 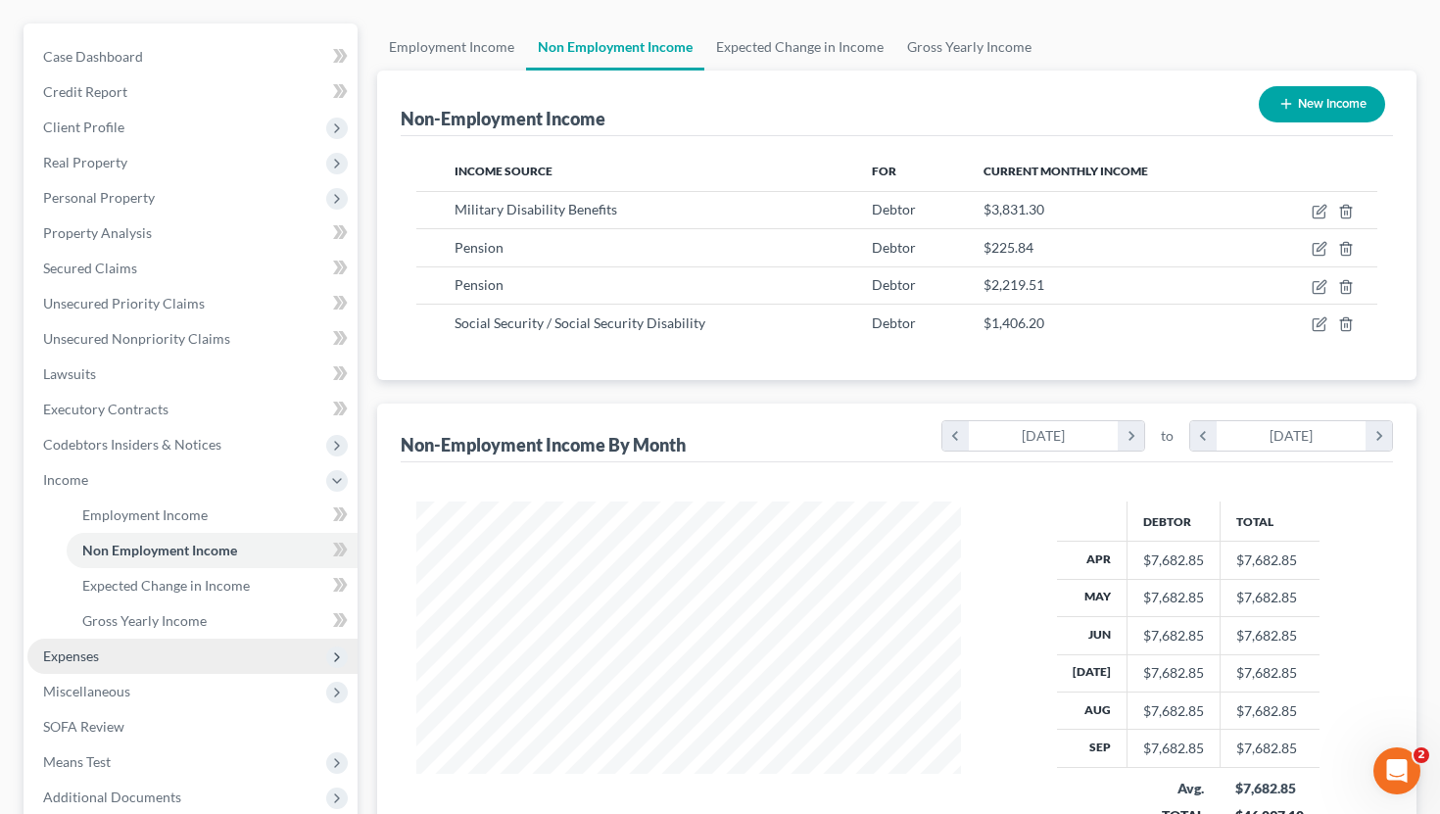 What do you see at coordinates (145, 514) in the screenshot?
I see `span: Employment Income` at bounding box center [145, 514].